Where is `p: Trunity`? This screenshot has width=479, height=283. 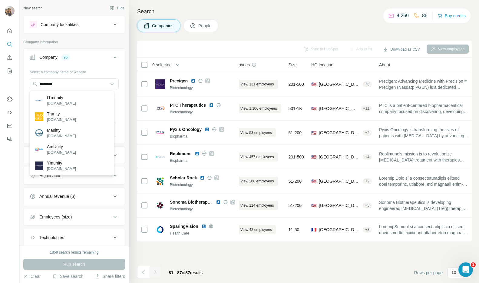
p: Trunity is located at coordinates (61, 114).